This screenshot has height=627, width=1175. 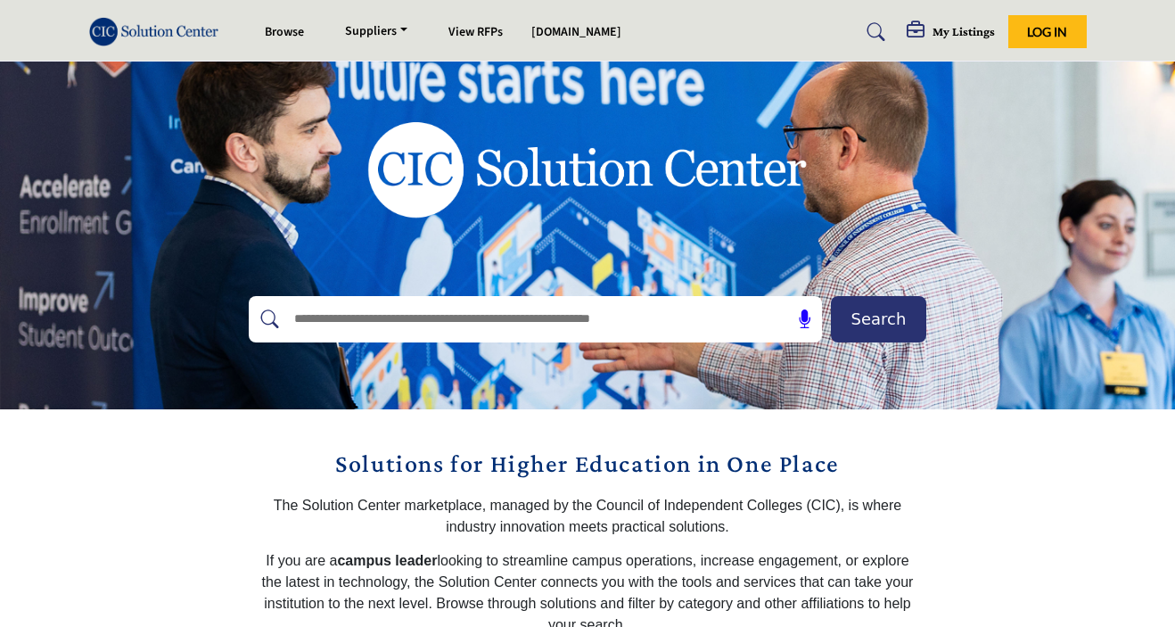 I want to click on img: Site Logo, so click(x=159, y=31).